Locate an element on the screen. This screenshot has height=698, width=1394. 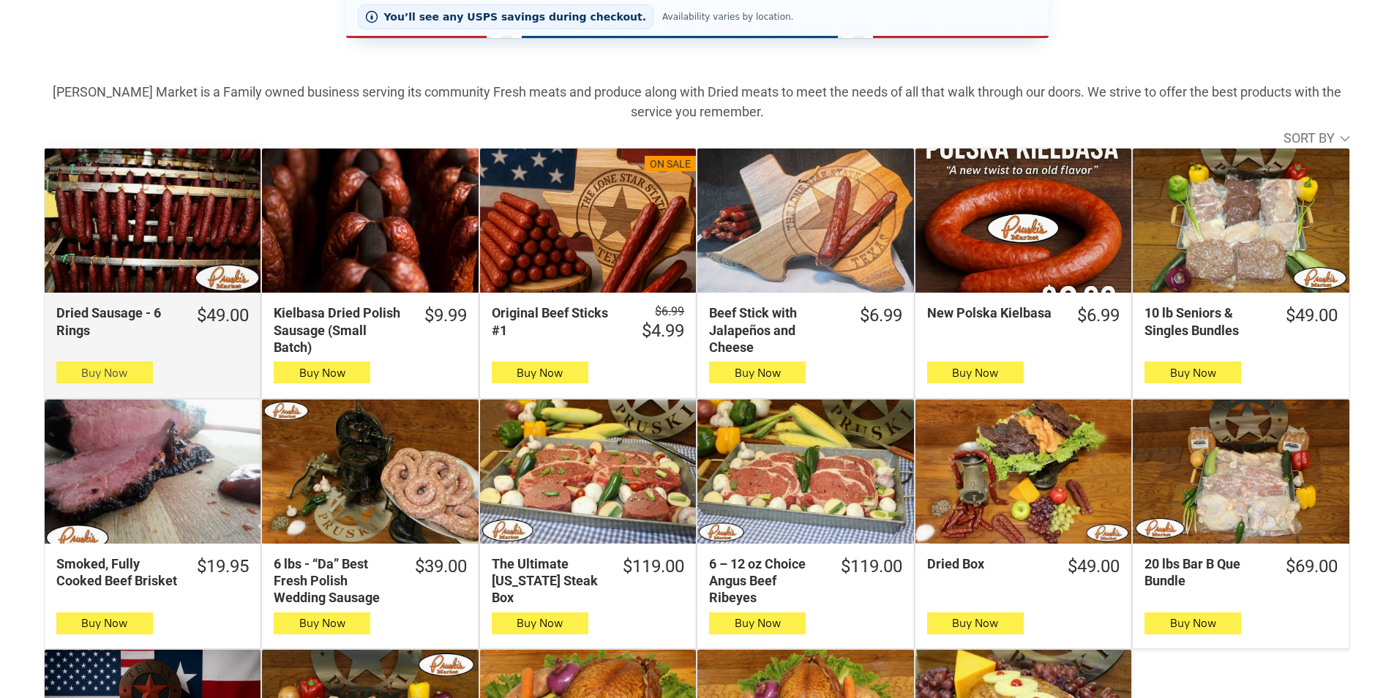
div: Smoked, Fully Cooked Beef Brisket is located at coordinates (117, 572).